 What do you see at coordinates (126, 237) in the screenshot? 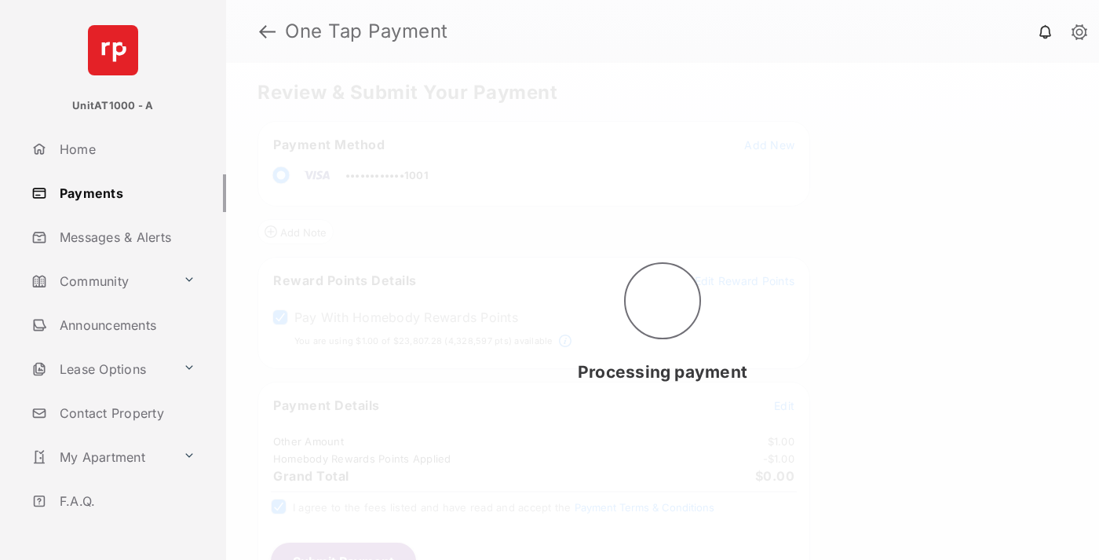
I see `a: Messages & Alerts` at bounding box center [126, 237].